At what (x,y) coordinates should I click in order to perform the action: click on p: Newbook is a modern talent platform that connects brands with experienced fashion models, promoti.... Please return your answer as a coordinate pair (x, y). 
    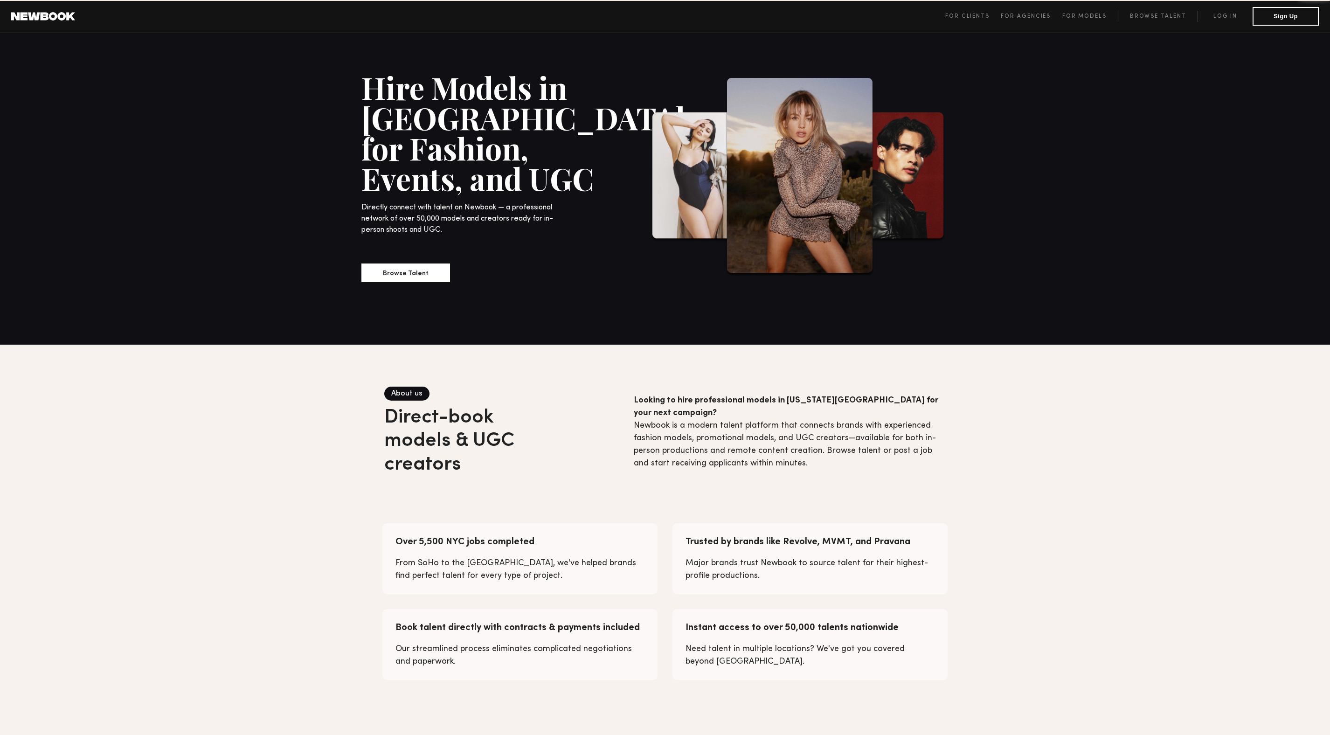
    Looking at the image, I should click on (790, 432).